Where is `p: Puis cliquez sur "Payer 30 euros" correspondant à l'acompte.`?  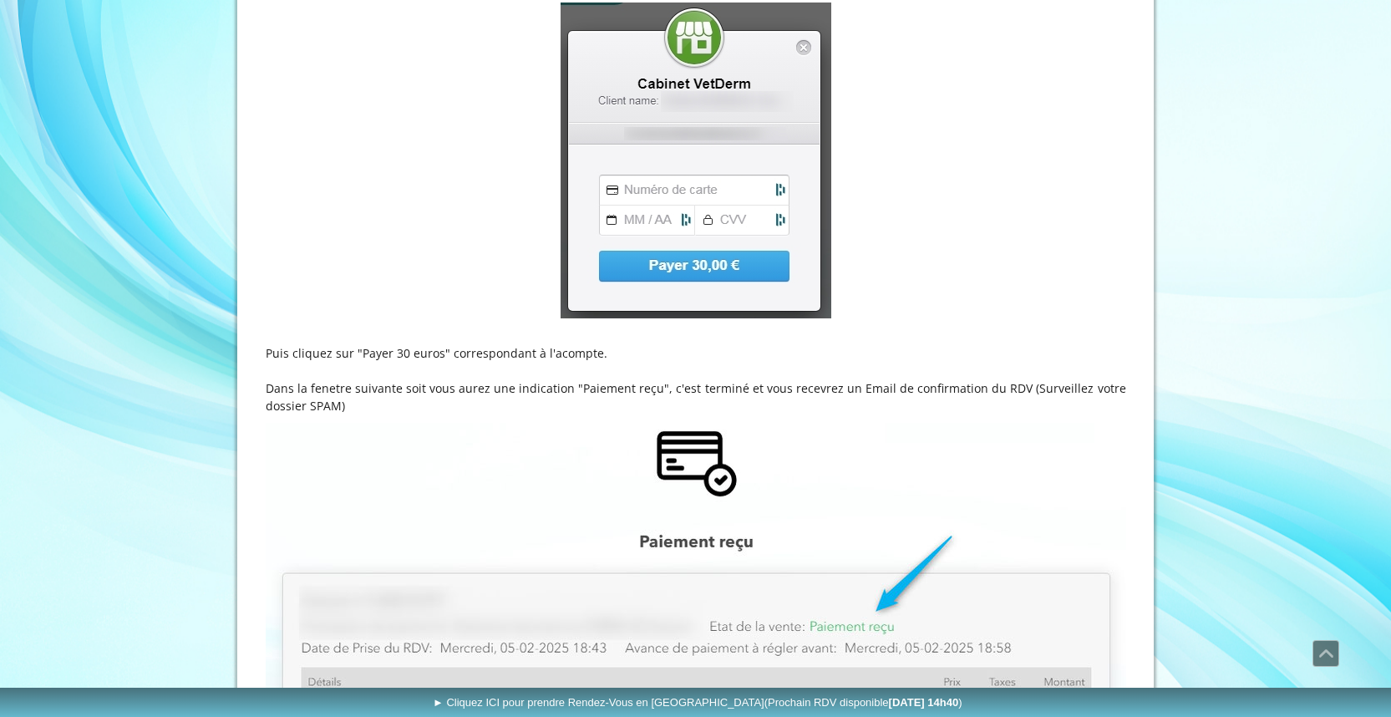
p: Puis cliquez sur "Payer 30 euros" correspondant à l'acompte. is located at coordinates (696, 353).